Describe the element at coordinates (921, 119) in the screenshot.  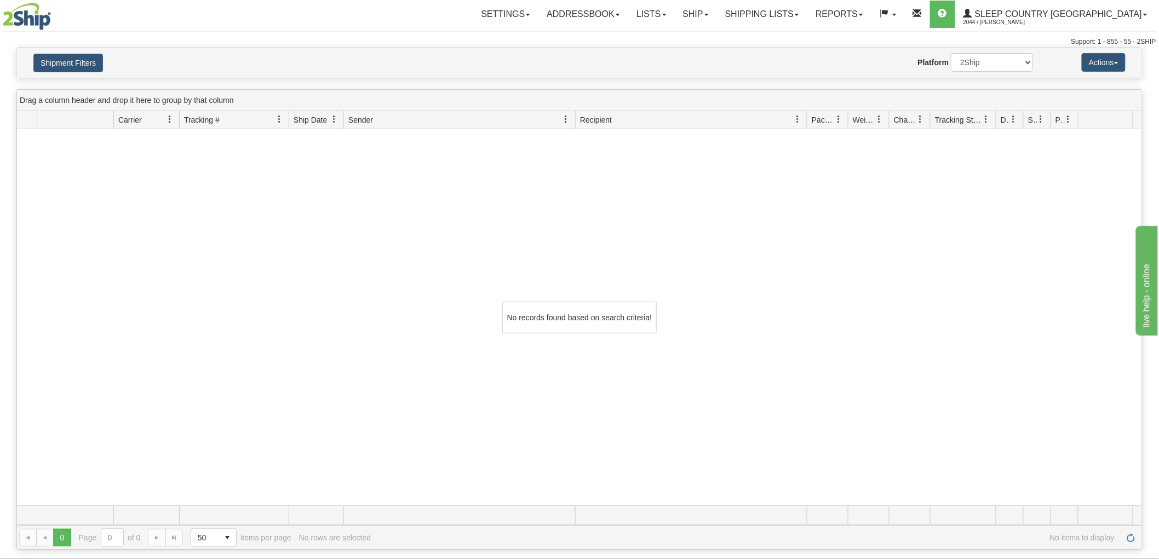
I see `a: Charge filter column settings` at that location.